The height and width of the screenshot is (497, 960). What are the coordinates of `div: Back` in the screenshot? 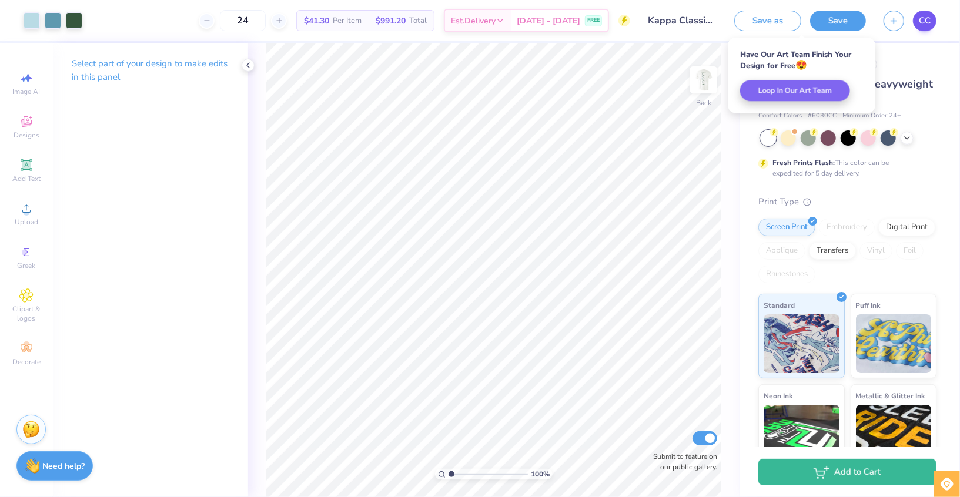 It's located at (704, 103).